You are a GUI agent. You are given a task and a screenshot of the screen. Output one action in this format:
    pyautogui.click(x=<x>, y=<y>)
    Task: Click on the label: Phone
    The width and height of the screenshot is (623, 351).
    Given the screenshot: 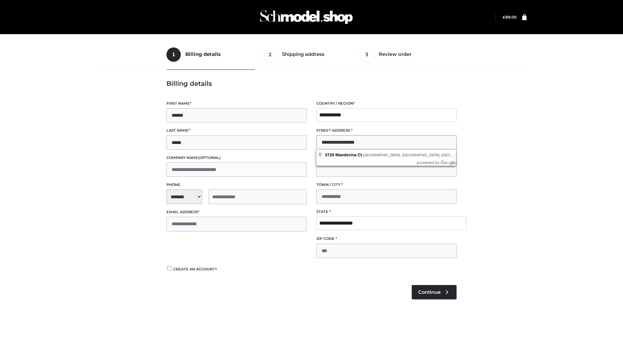 What is the action you would take?
    pyautogui.click(x=237, y=184)
    